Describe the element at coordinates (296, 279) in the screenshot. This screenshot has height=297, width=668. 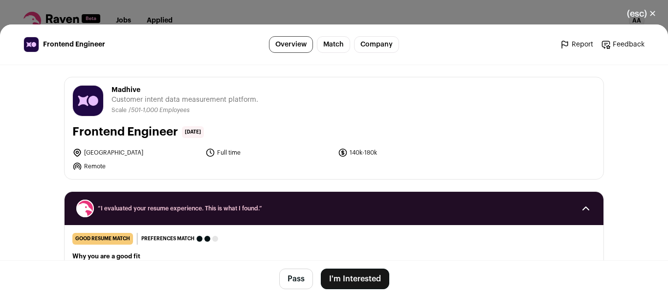
I see `button: Pass` at that location.